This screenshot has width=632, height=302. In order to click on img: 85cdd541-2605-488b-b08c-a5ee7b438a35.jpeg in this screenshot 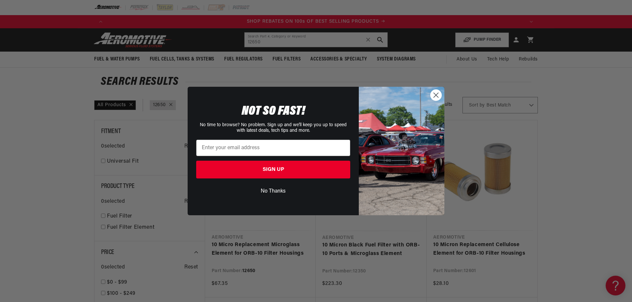, I will do `click(402, 151)`.